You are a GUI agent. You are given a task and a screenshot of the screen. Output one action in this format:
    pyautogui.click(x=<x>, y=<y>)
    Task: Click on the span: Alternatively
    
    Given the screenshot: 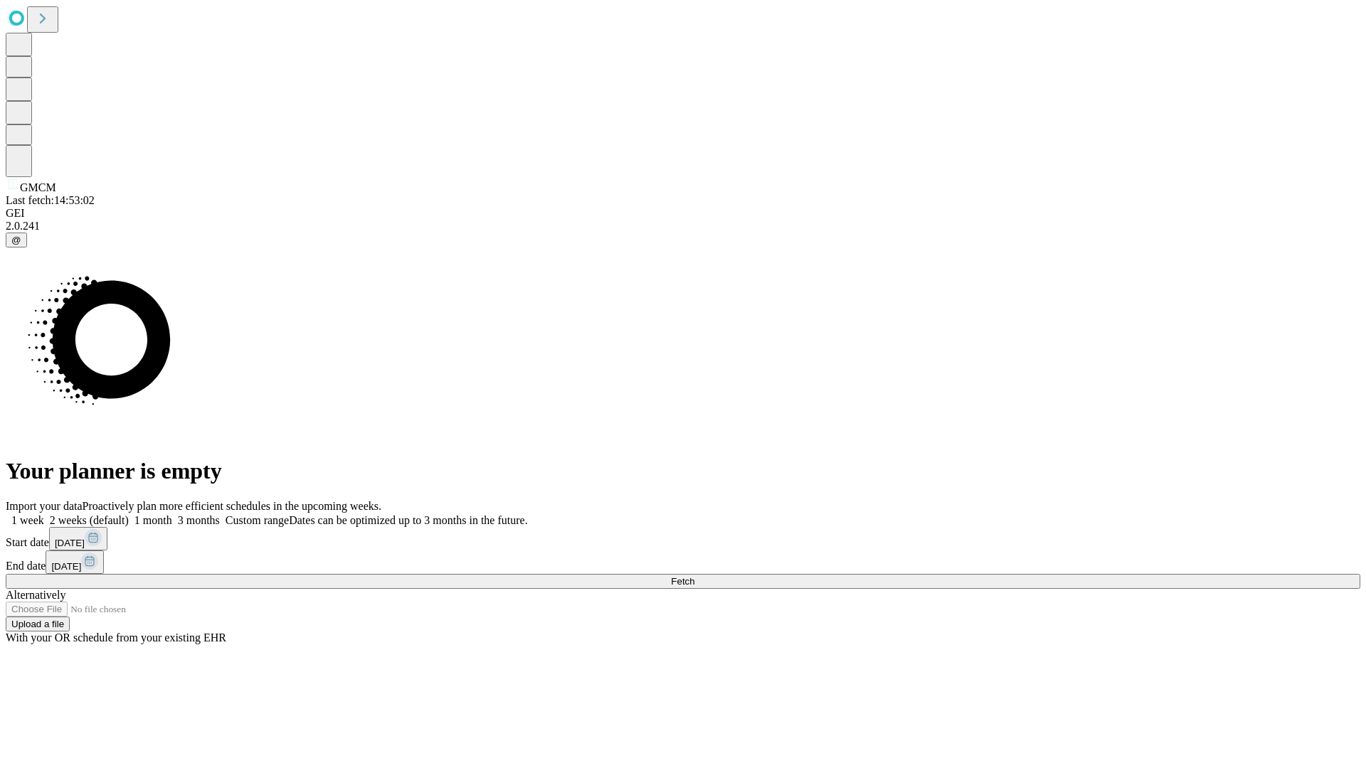 What is the action you would take?
    pyautogui.click(x=36, y=595)
    